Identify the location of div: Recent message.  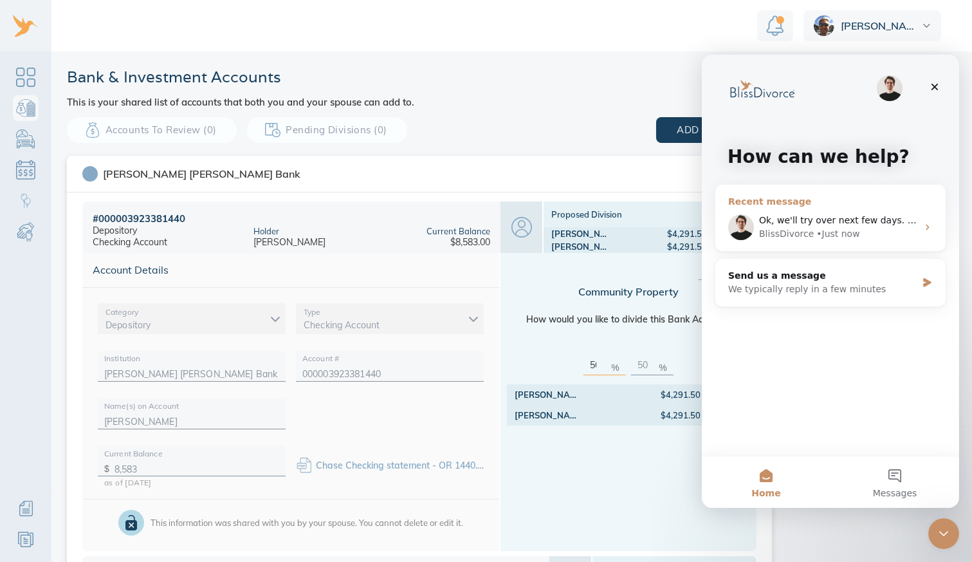
(129, 147).